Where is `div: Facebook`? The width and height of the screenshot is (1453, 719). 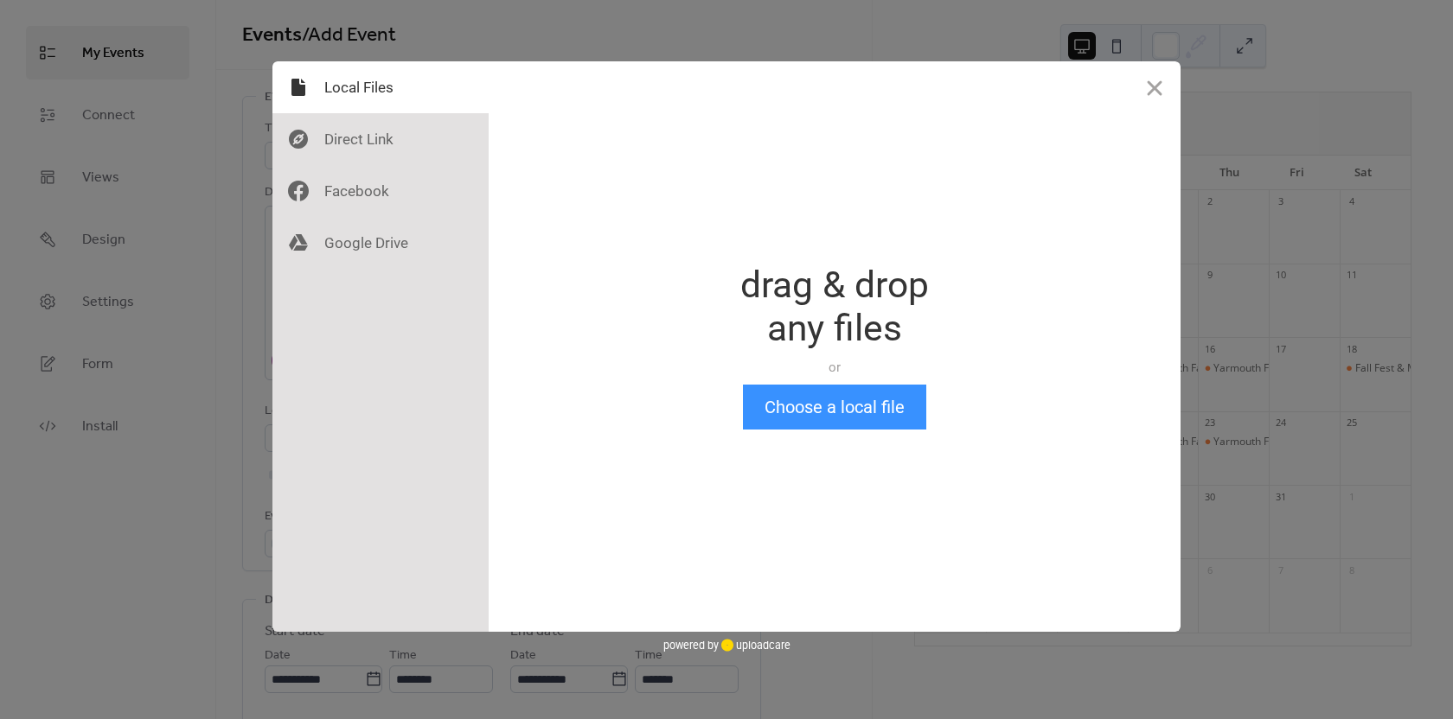 div: Facebook is located at coordinates (380, 191).